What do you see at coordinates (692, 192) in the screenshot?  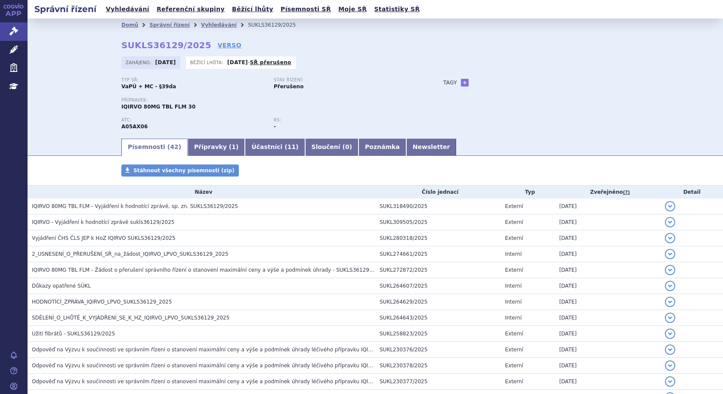 I see `th: Detail` at bounding box center [692, 192].